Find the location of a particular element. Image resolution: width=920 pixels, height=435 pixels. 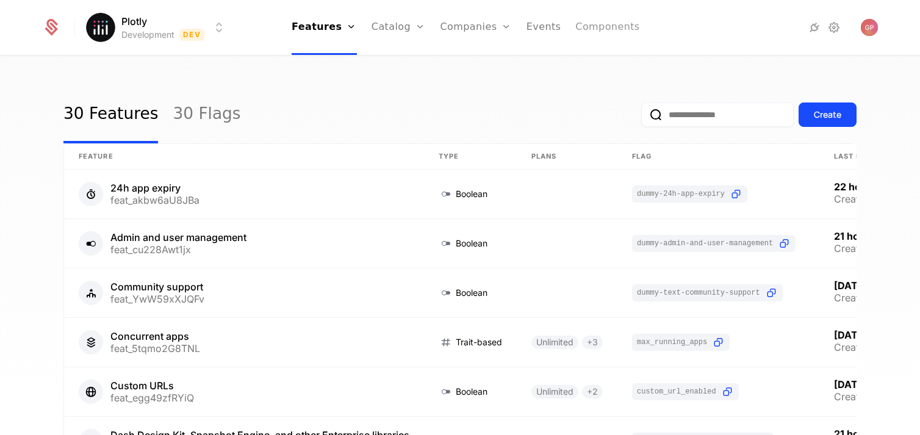

a: Integrations is located at coordinates (814, 27).